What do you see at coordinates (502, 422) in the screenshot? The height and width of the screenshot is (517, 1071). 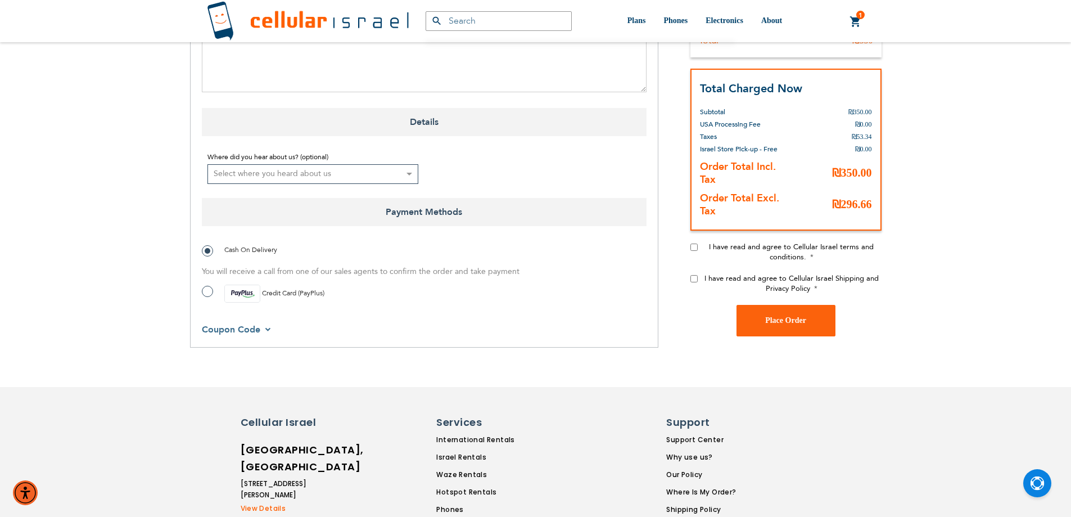 I see `h6: Services` at bounding box center [502, 422].